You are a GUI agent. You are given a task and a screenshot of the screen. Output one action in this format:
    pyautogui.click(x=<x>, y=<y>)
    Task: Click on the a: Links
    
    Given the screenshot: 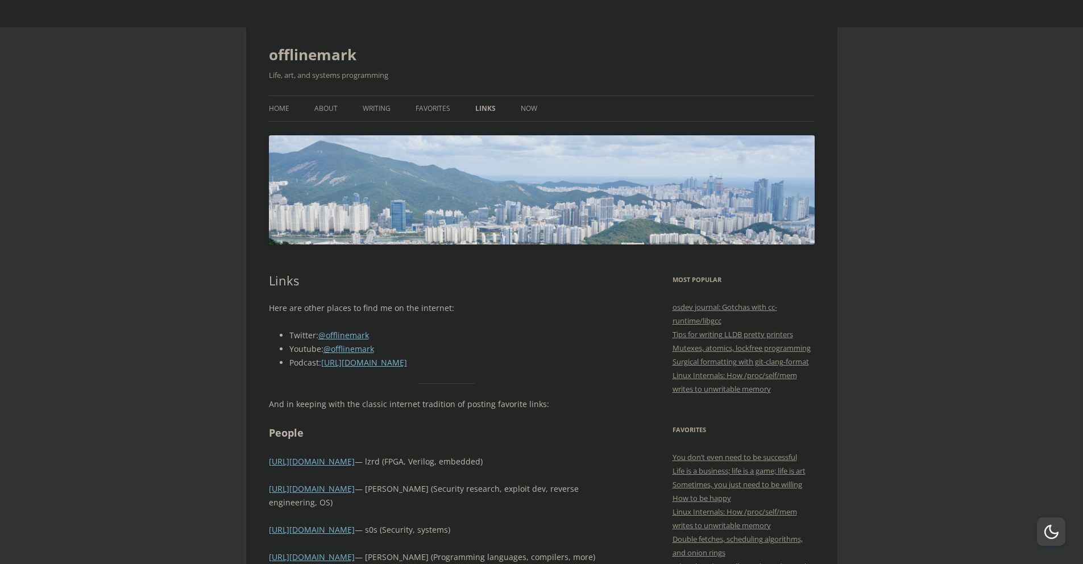 What is the action you would take?
    pyautogui.click(x=486, y=109)
    